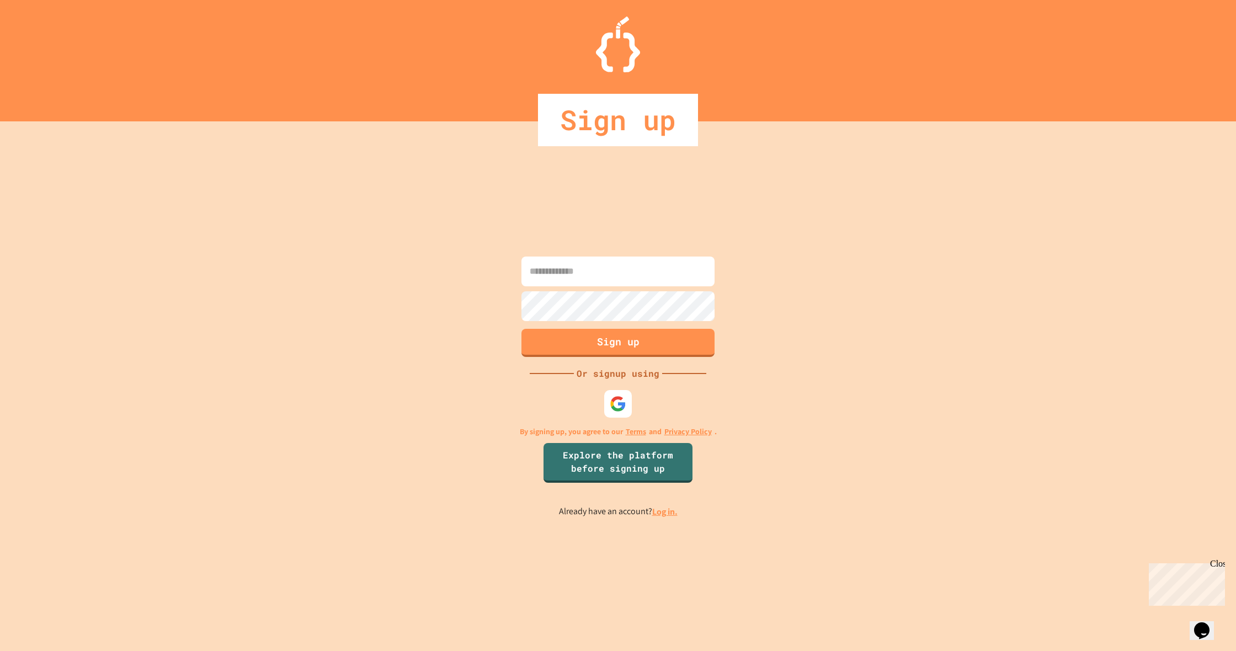  Describe the element at coordinates (40, 37) in the screenshot. I see `div: Chat with us now!Close` at that location.